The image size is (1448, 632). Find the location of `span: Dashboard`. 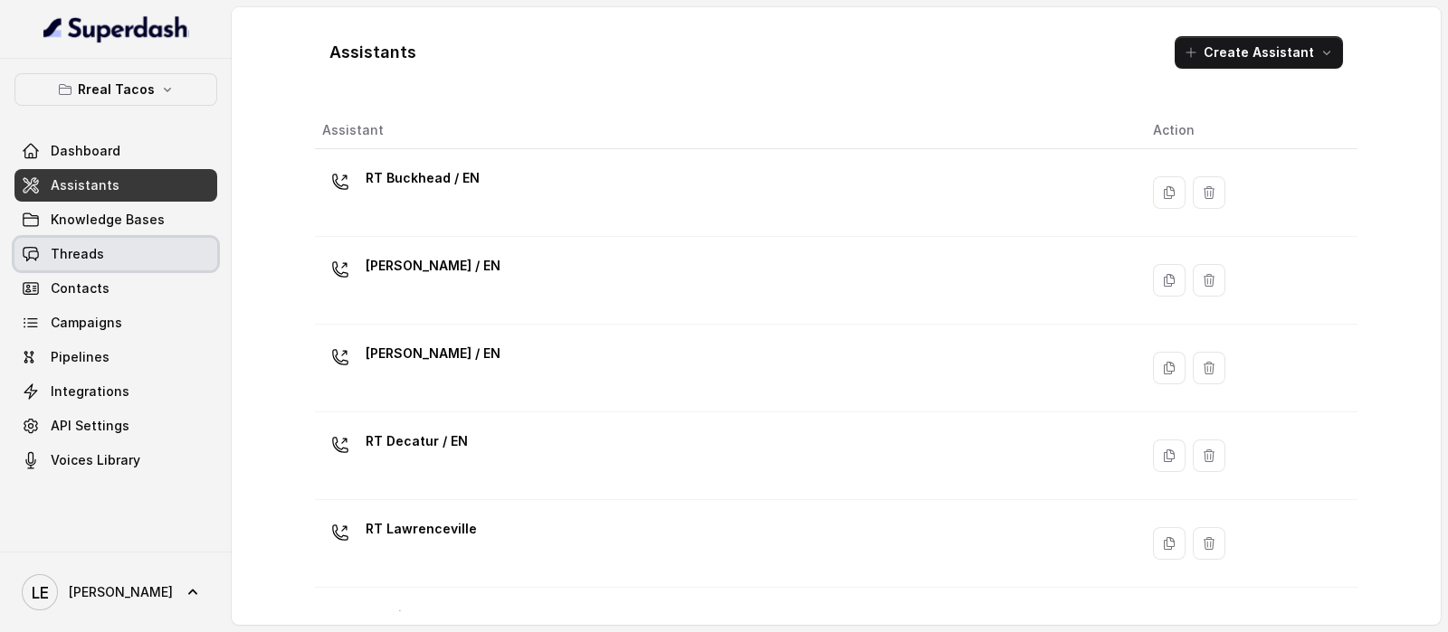

span: Dashboard is located at coordinates (85, 151).